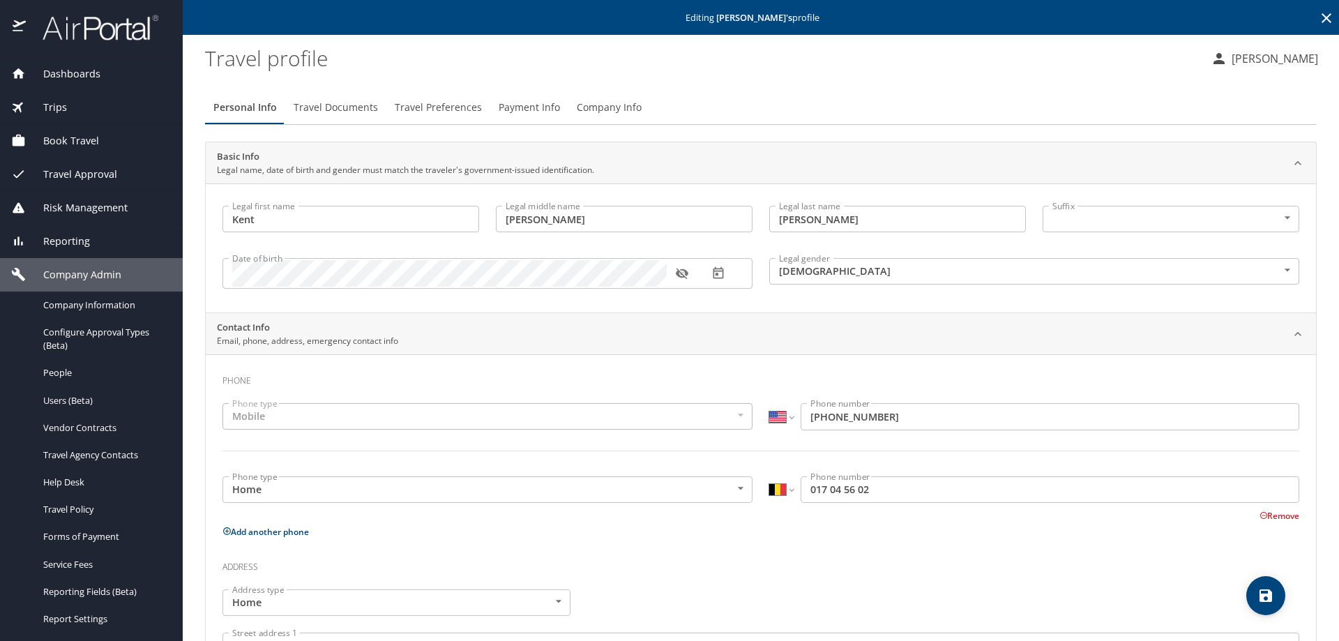  Describe the element at coordinates (105, 536) in the screenshot. I see `span: Forms of Payment` at that location.